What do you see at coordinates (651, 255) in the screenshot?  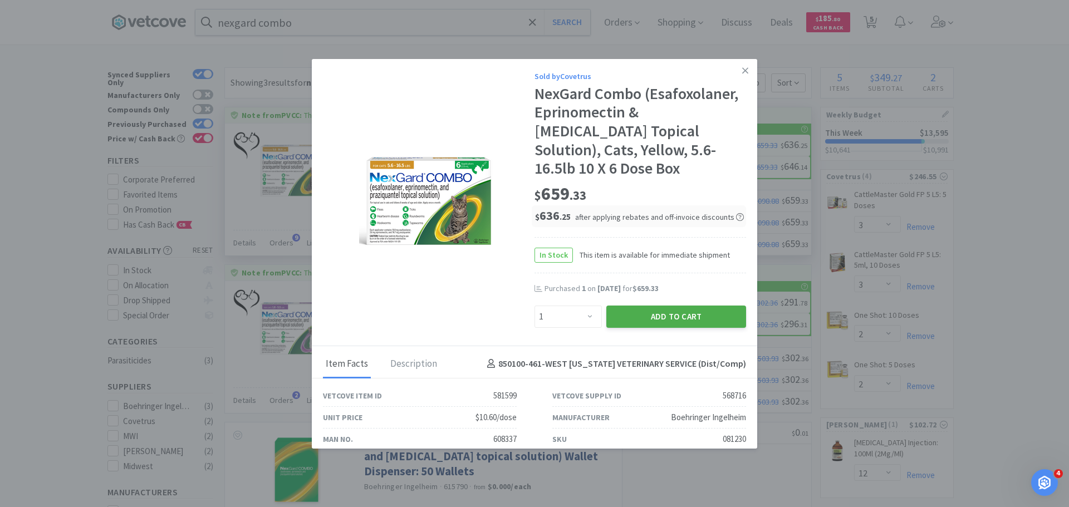 I see `span: This item is available for immediate shipment` at bounding box center [651, 255].